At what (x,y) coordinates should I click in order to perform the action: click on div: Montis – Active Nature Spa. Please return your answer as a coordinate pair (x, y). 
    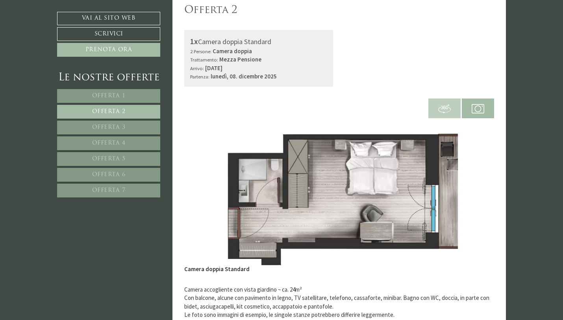
    Looking at the image, I should click on (58, 25).